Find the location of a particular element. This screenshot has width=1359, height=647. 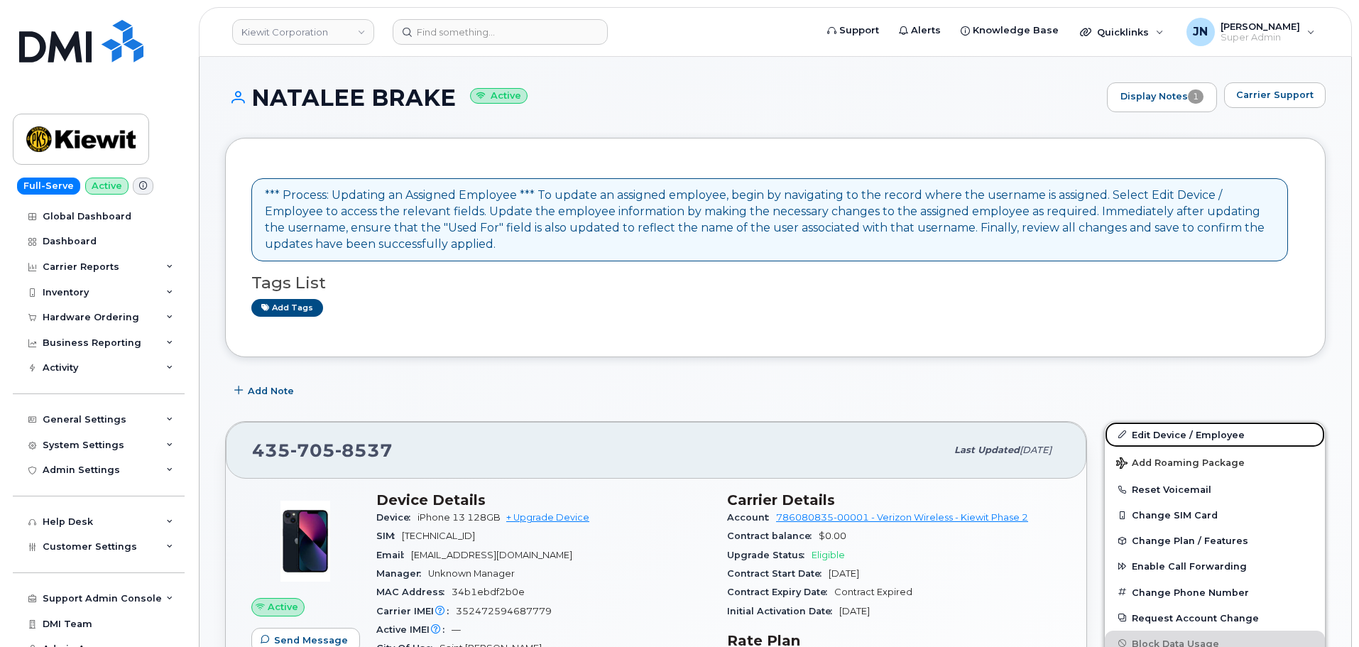

a: 786080835-00001 - Verizon Wireless - Kiewit Phase 2 is located at coordinates (902, 517).